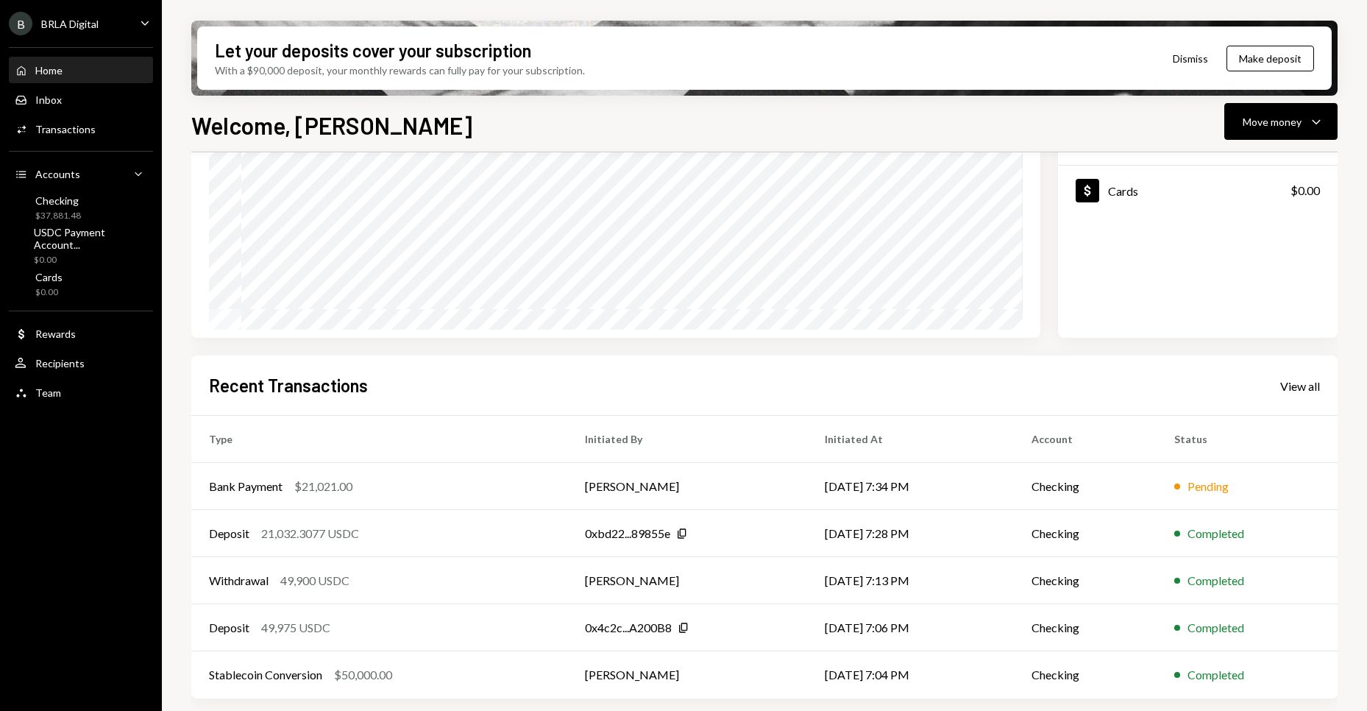 This screenshot has height=711, width=1367. What do you see at coordinates (60, 363) in the screenshot?
I see `div: Recipients` at bounding box center [60, 363].